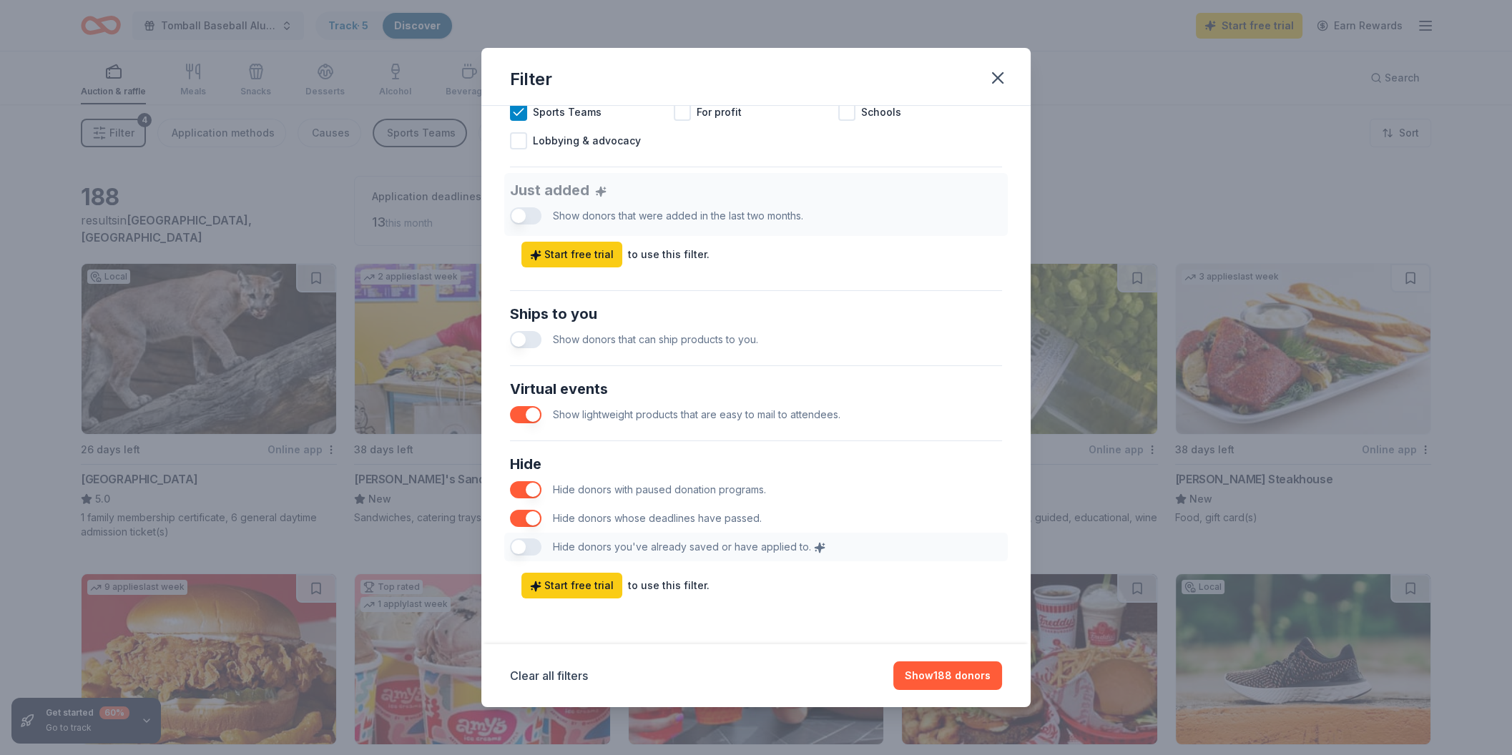 This screenshot has height=755, width=1512. What do you see at coordinates (697, 414) in the screenshot?
I see `span: Show lightweight products that are easy to mail to attendees.` at bounding box center [697, 414].